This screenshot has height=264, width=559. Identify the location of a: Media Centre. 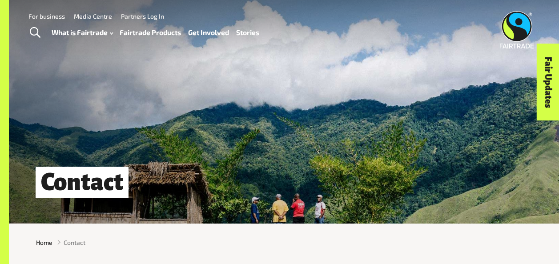
(93, 16).